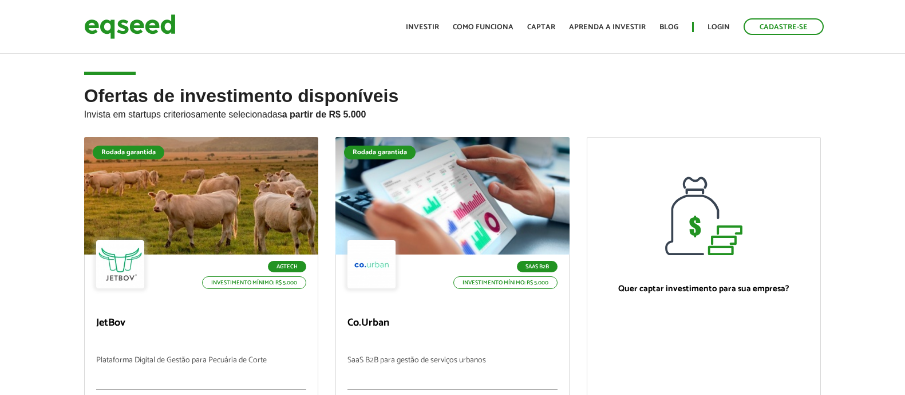 The width and height of the screenshot is (905, 395). I want to click on a: Como funciona, so click(483, 27).